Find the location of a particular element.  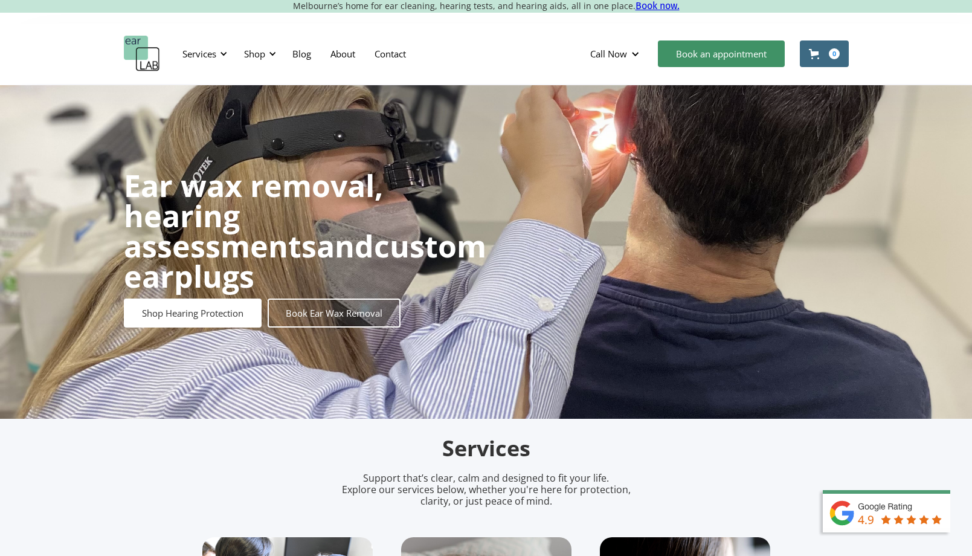

a: Blog is located at coordinates (301, 54).